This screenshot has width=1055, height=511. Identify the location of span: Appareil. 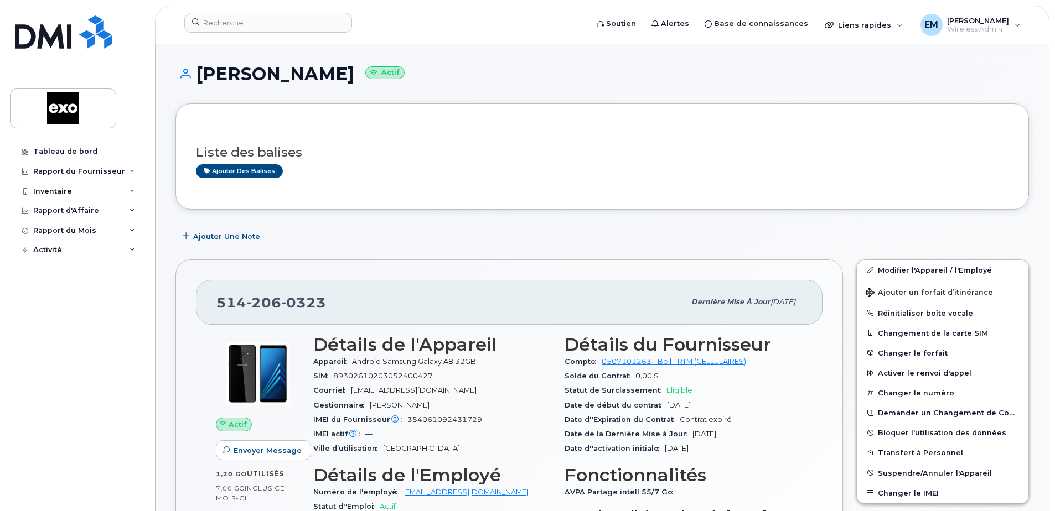
(333, 361).